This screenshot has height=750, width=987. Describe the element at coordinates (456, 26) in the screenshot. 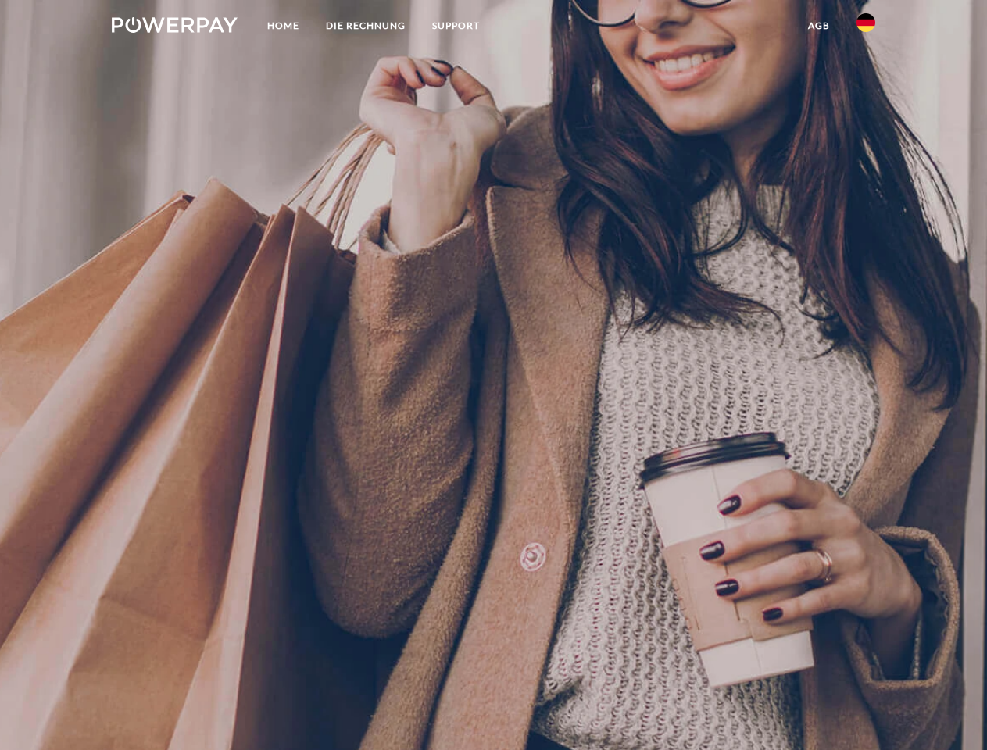

I see `a: SUPPORT` at that location.